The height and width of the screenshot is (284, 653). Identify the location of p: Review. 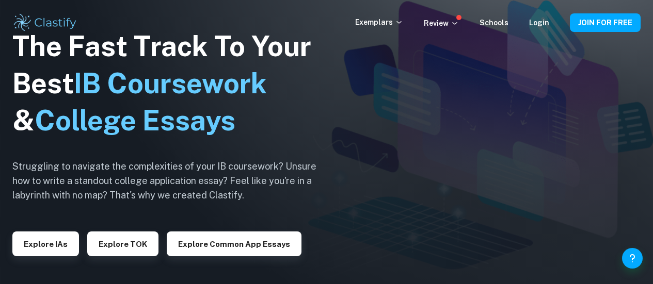
(441, 23).